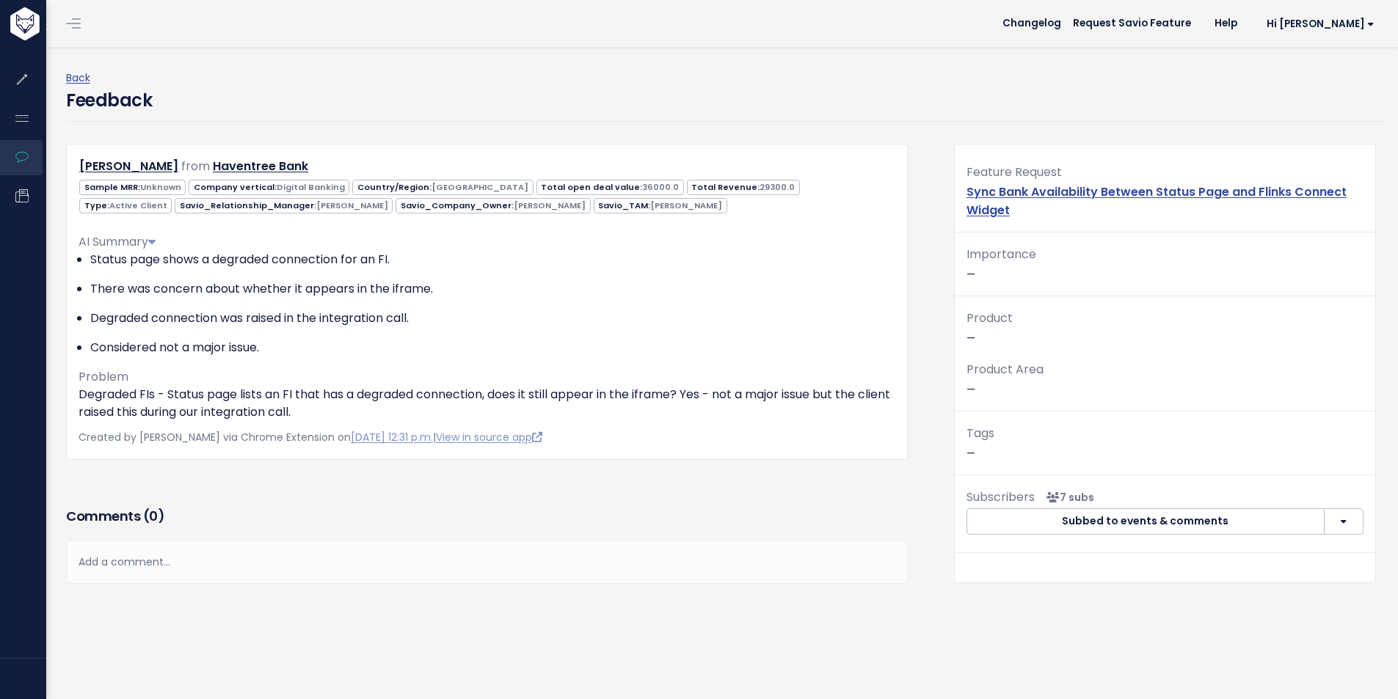 Image resolution: width=1398 pixels, height=699 pixels. Describe the element at coordinates (161, 187) in the screenshot. I see `span: Unknown` at that location.